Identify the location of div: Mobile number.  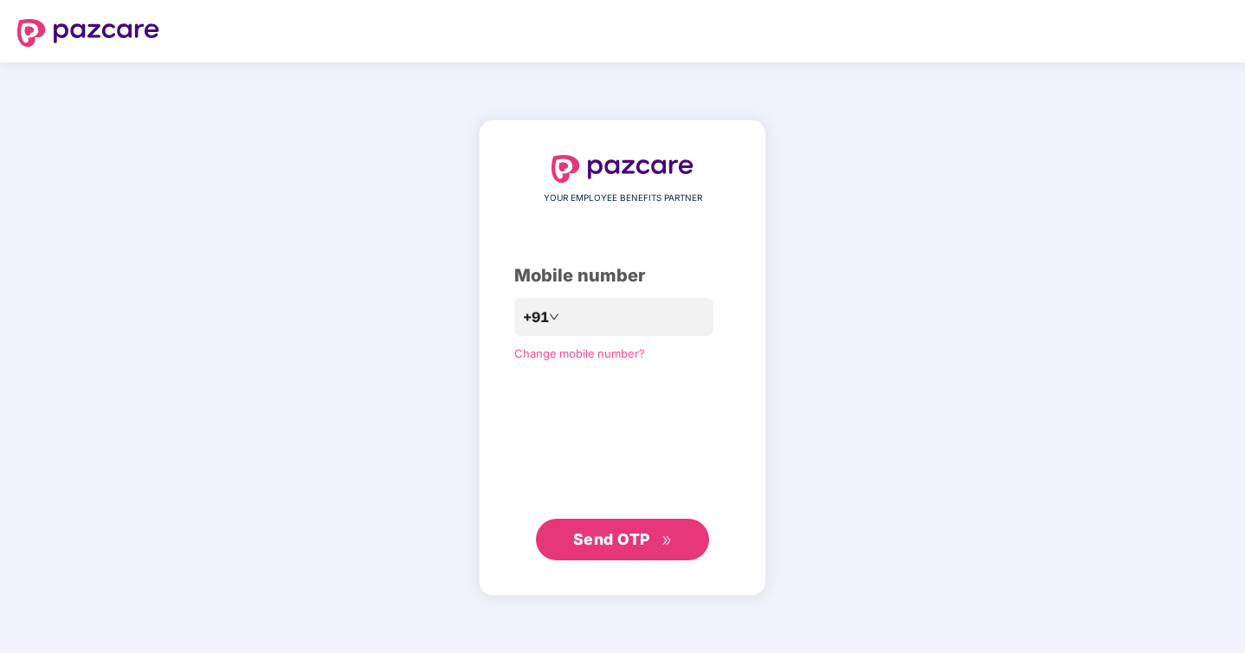
(622, 275).